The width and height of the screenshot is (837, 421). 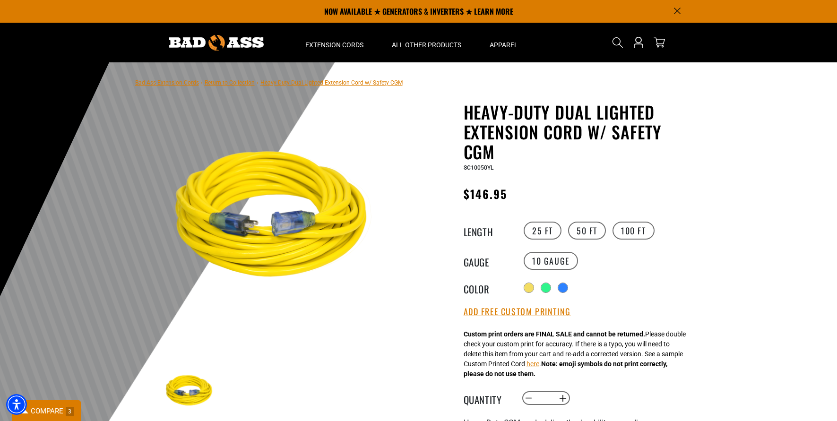 I want to click on span: 3, so click(x=70, y=412).